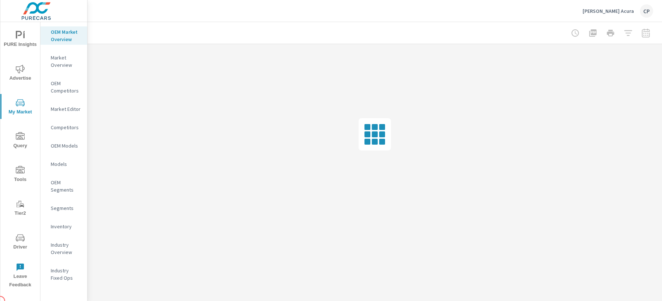 This screenshot has width=662, height=301. What do you see at coordinates (64, 146) in the screenshot?
I see `div: OEM Models` at bounding box center [64, 146].